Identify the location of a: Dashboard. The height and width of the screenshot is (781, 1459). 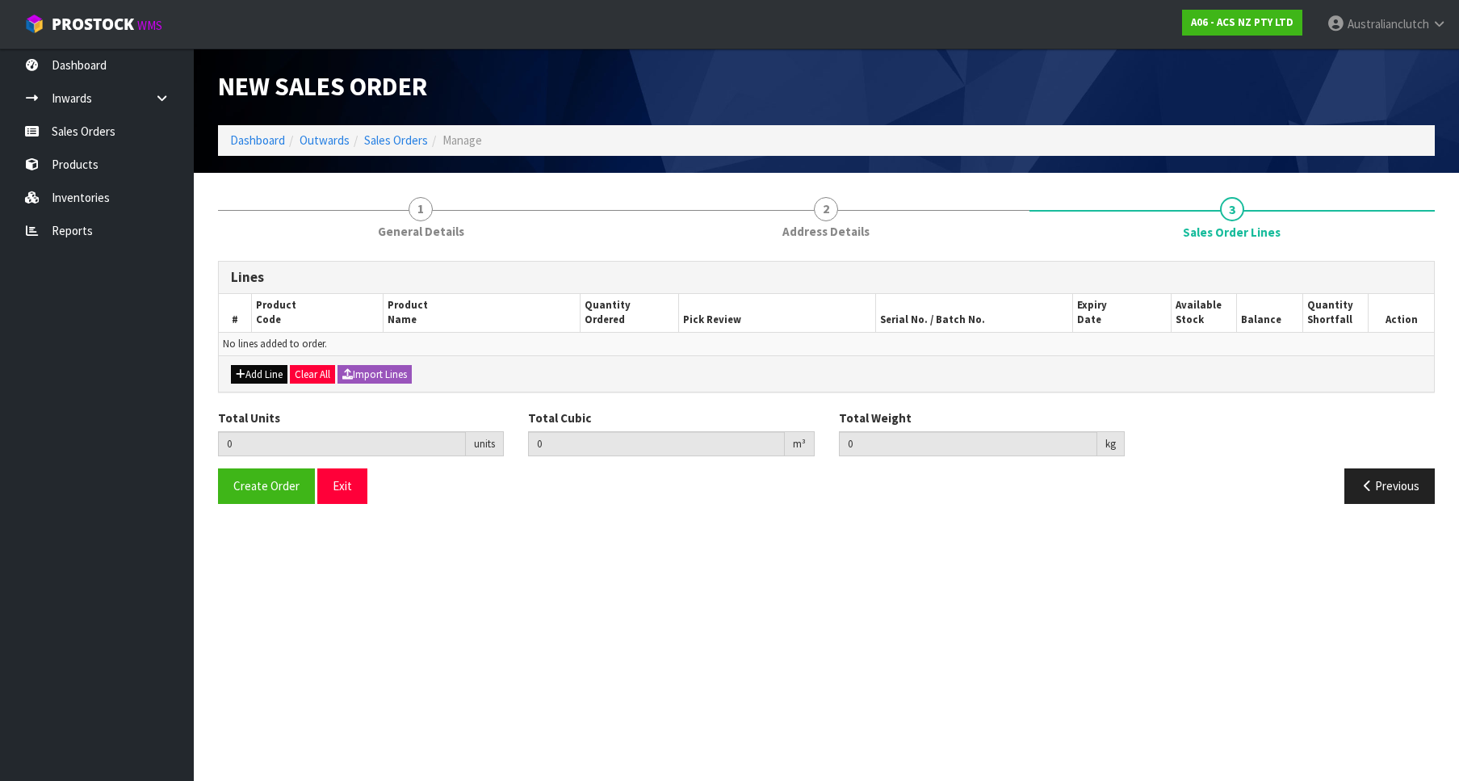
(258, 140).